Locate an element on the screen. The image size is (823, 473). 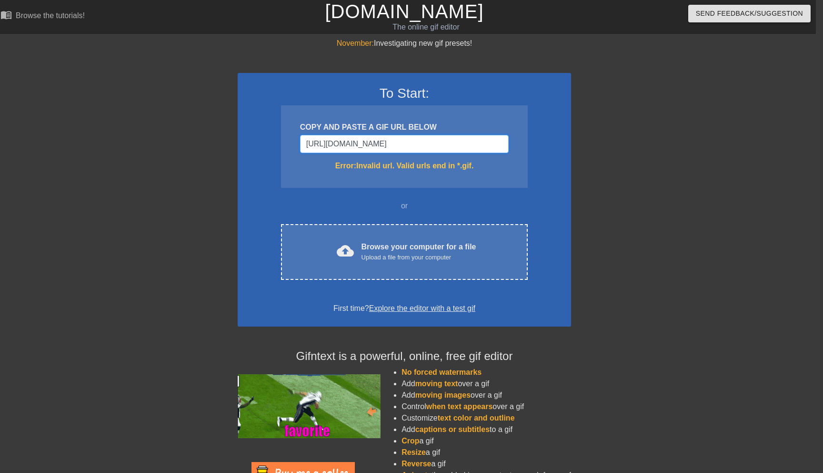
a: Explore the editor with a test gif is located at coordinates (422, 308).